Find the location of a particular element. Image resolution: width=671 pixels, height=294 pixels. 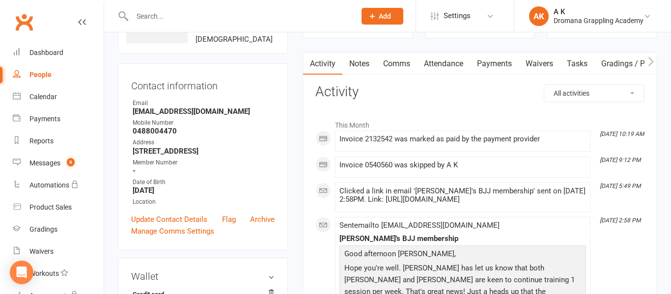

a: Comms is located at coordinates (396, 64).